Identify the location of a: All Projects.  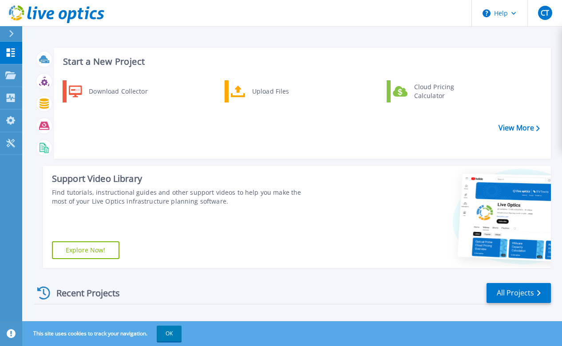
(518, 293).